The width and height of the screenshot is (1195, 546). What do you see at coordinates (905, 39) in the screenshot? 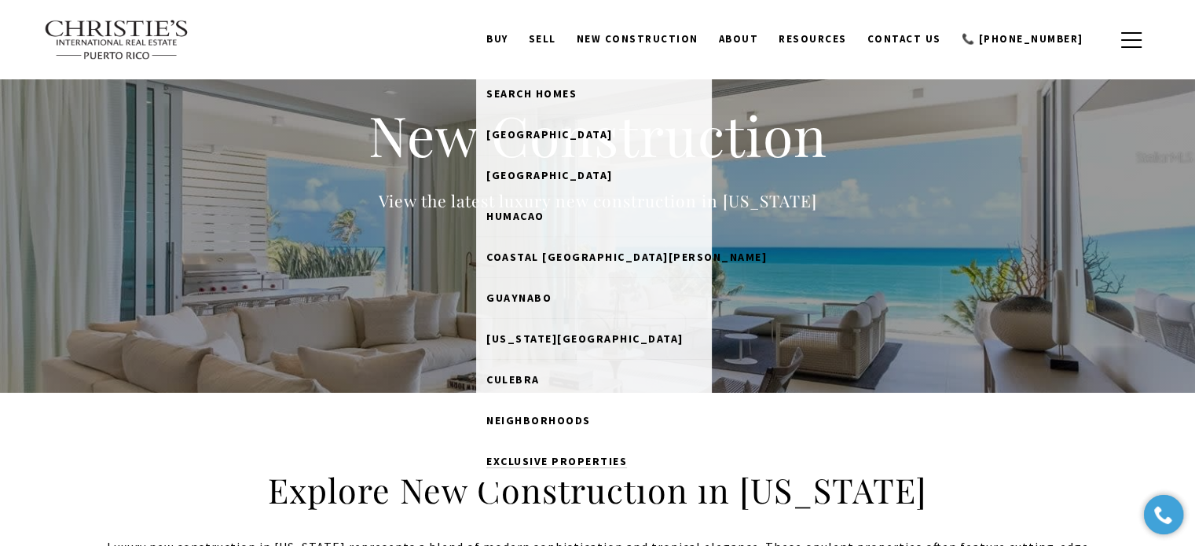
I see `span: Contact Us` at bounding box center [905, 39].